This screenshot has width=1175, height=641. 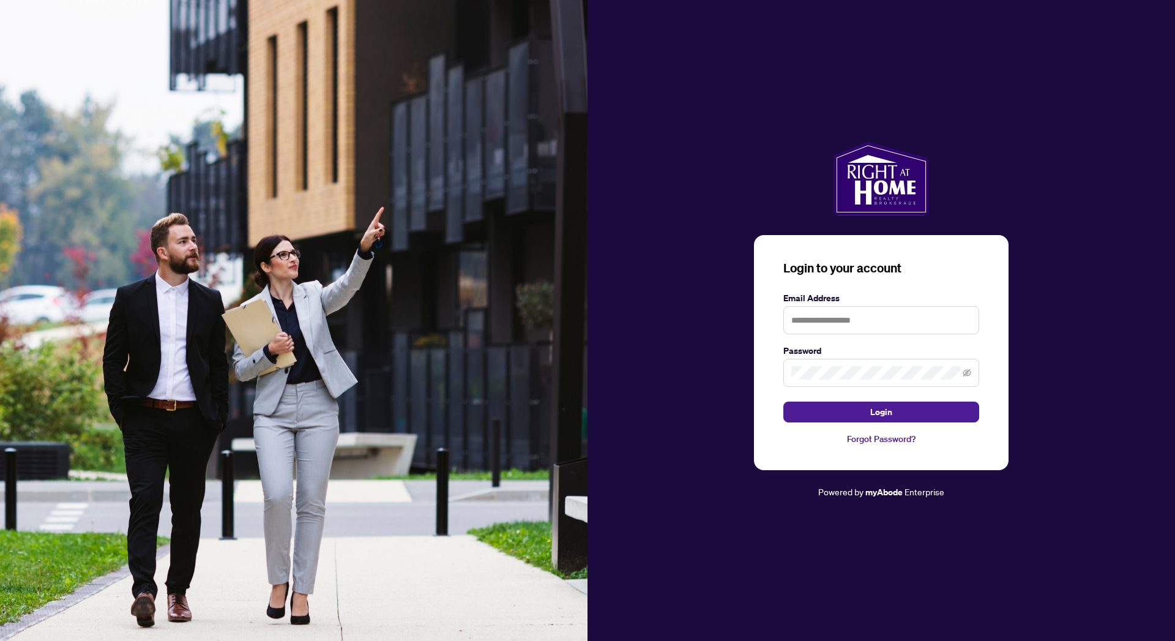 I want to click on h3: Login to your account, so click(x=881, y=268).